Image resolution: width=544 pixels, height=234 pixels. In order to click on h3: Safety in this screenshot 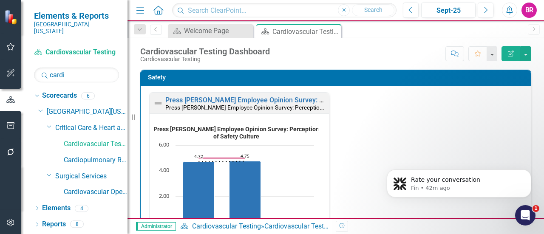, I will do `click(337, 77)`.